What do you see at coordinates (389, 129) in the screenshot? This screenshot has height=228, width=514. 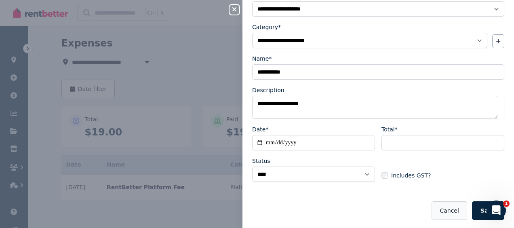 I see `label: Total*` at bounding box center [389, 129].